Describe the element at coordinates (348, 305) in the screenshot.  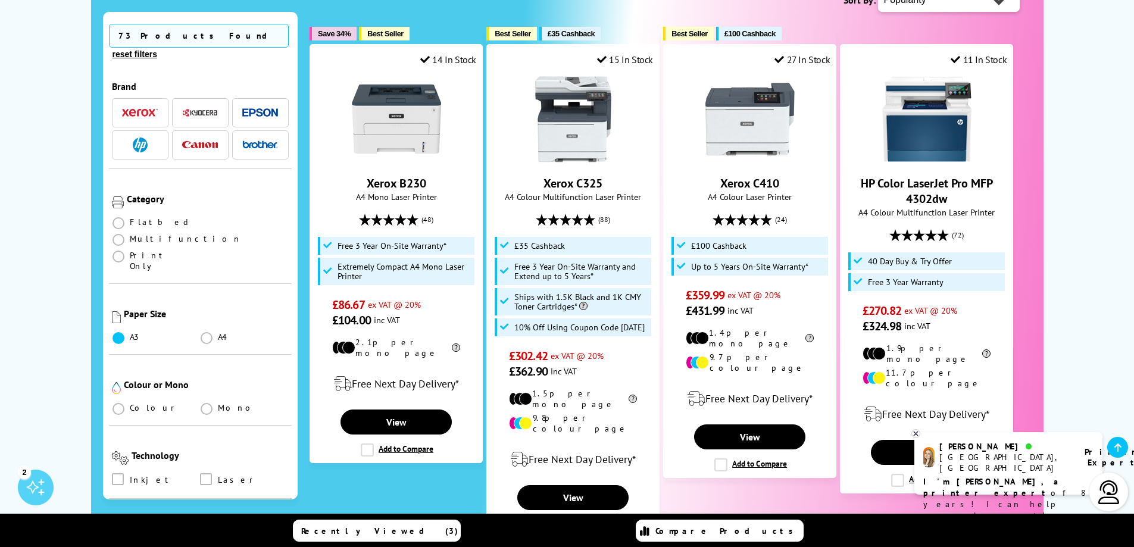
I see `span: £86.67` at that location.